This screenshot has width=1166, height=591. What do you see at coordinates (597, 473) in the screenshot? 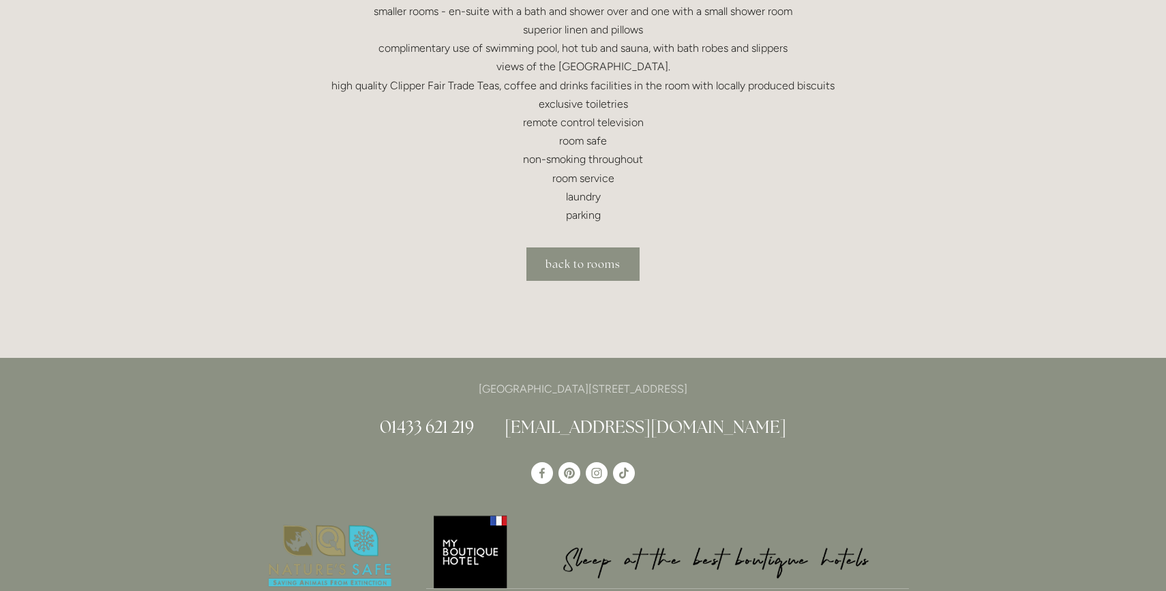
I see `a: Instagram` at bounding box center [597, 473].